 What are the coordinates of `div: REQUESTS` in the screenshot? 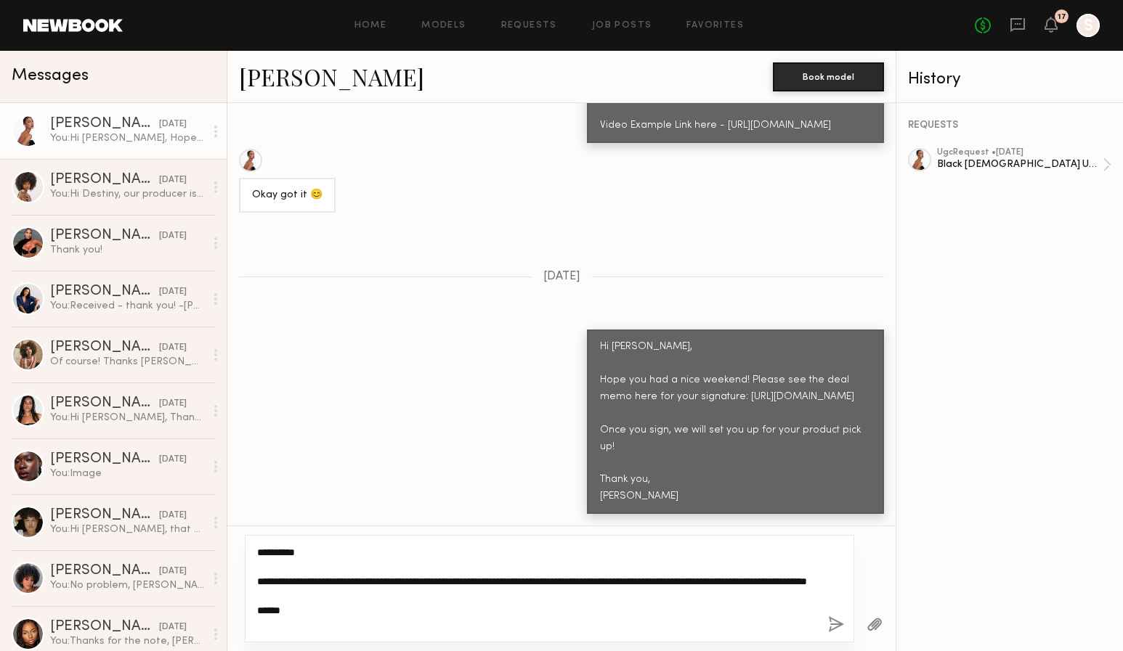 It's located at (1009, 126).